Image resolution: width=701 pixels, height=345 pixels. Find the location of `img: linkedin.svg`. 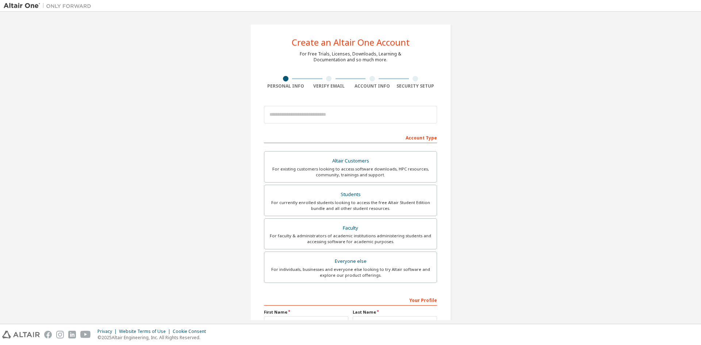

img: linkedin.svg is located at coordinates (72, 334).